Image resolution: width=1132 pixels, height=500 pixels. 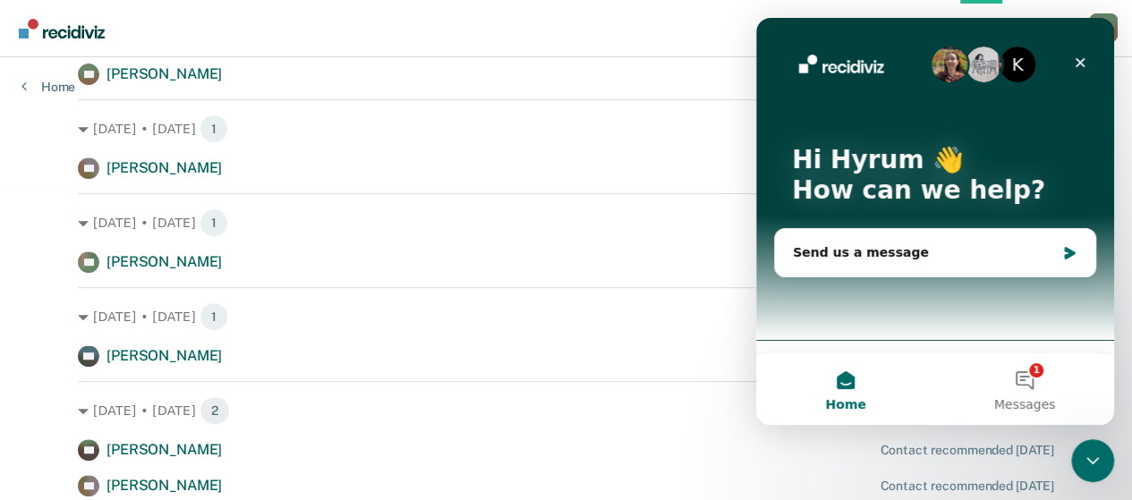 What do you see at coordinates (268, 371) in the screenshot?
I see `button: Messages` at bounding box center [268, 371].